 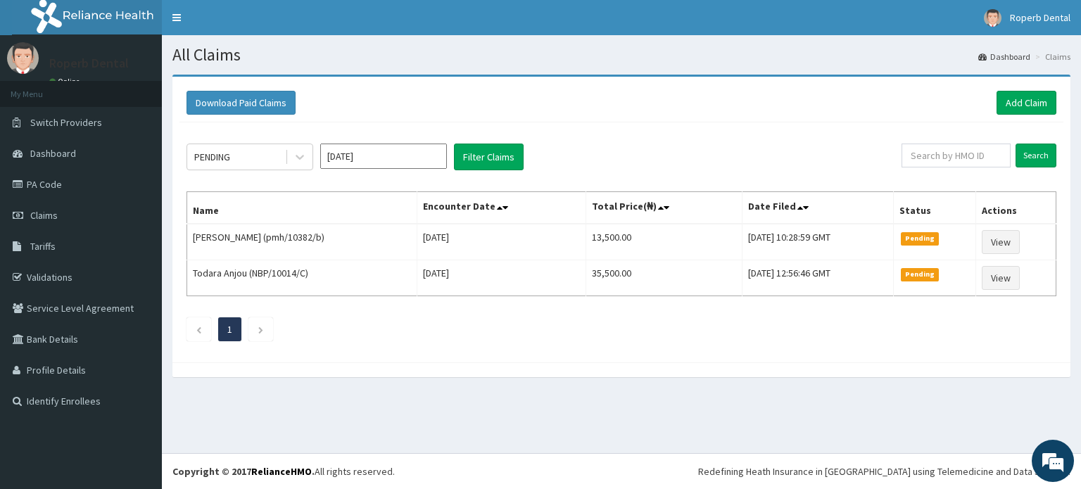 I want to click on th: Encounter Date, so click(x=501, y=208).